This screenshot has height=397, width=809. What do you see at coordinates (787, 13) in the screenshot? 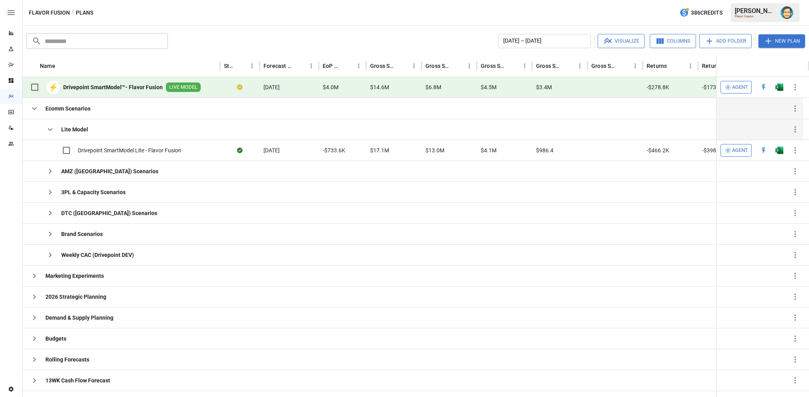
I see `button: Dana Basken` at bounding box center [787, 13].